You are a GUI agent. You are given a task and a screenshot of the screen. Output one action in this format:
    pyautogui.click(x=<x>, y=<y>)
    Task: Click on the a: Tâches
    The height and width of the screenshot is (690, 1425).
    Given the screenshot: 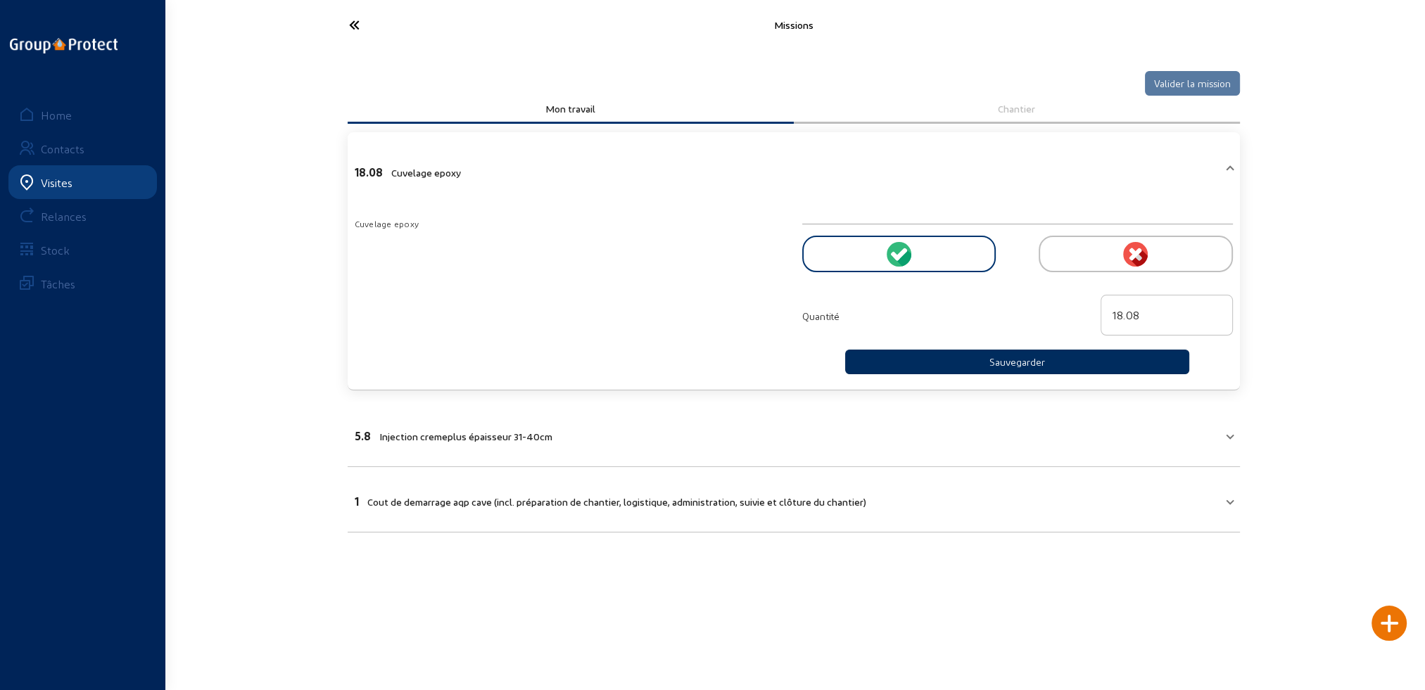 What is the action you would take?
    pyautogui.click(x=82, y=284)
    